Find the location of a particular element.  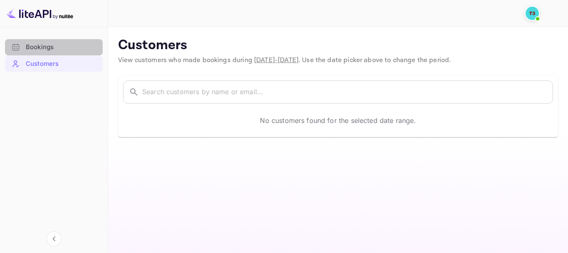

a: Customers is located at coordinates (54, 63).